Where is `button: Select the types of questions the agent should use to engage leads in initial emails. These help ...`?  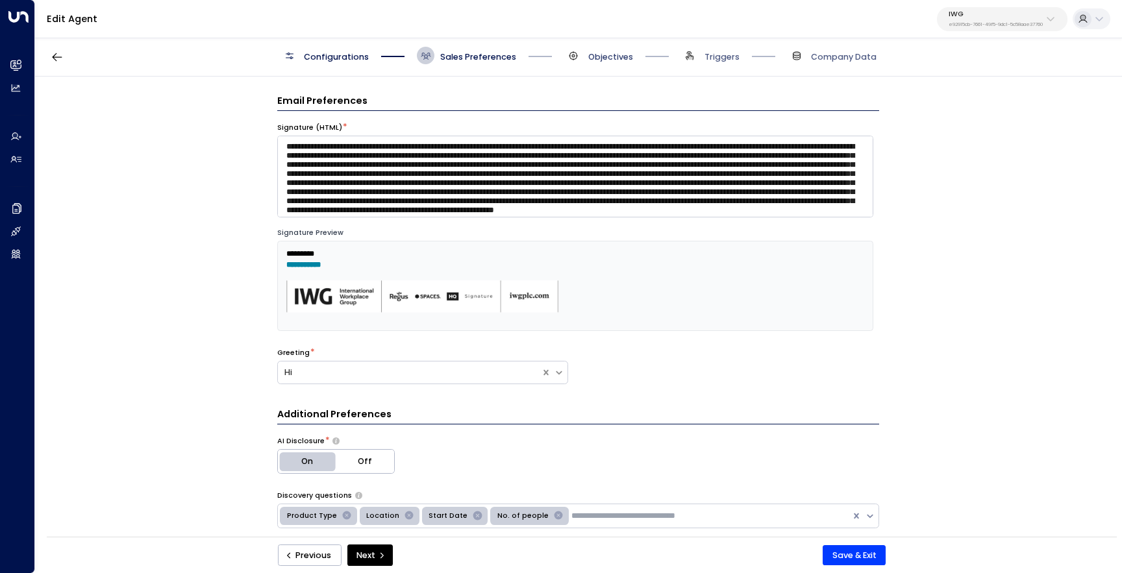 button: Select the types of questions the agent should use to engage leads in initial emails. These help ... is located at coordinates (358, 495).